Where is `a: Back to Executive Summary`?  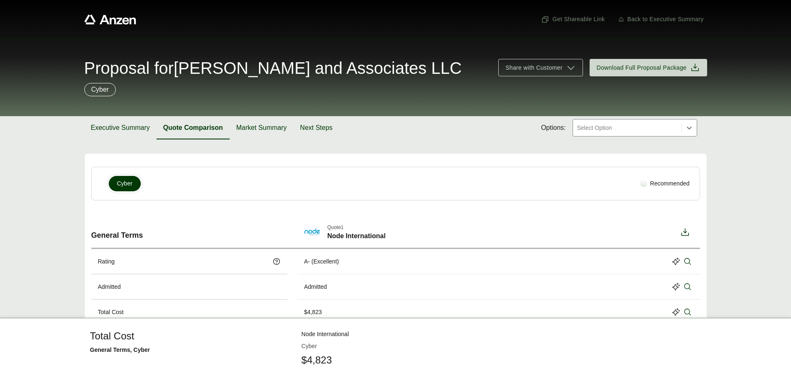 a: Back to Executive Summary is located at coordinates (661, 19).